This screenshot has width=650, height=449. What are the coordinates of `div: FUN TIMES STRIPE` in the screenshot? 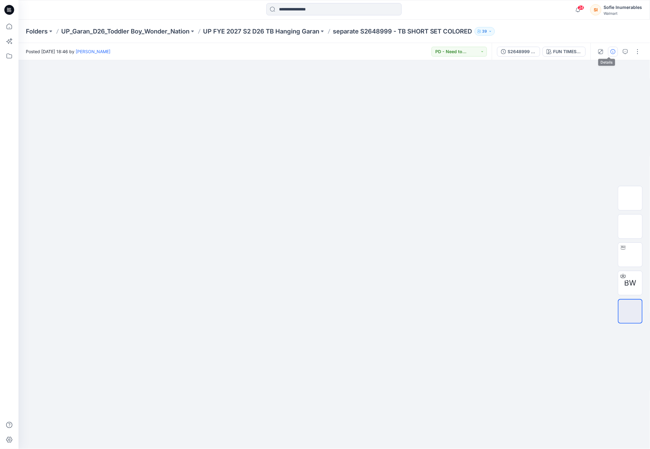 It's located at (567, 52).